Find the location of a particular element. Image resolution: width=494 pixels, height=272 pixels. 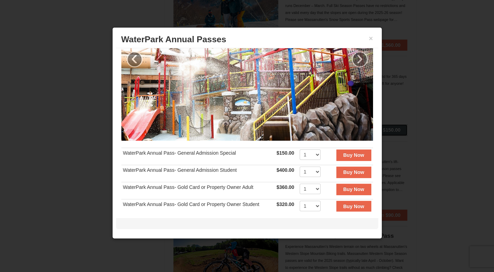

td: WaterPark Annual Pass- General Admission Student is located at coordinates (198, 174).